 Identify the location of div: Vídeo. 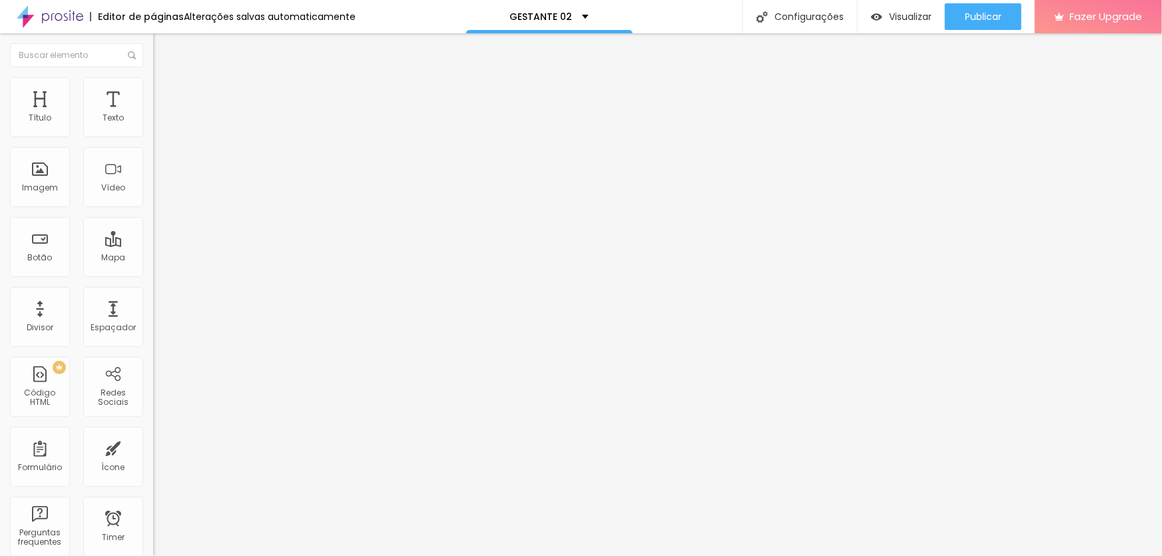
(113, 188).